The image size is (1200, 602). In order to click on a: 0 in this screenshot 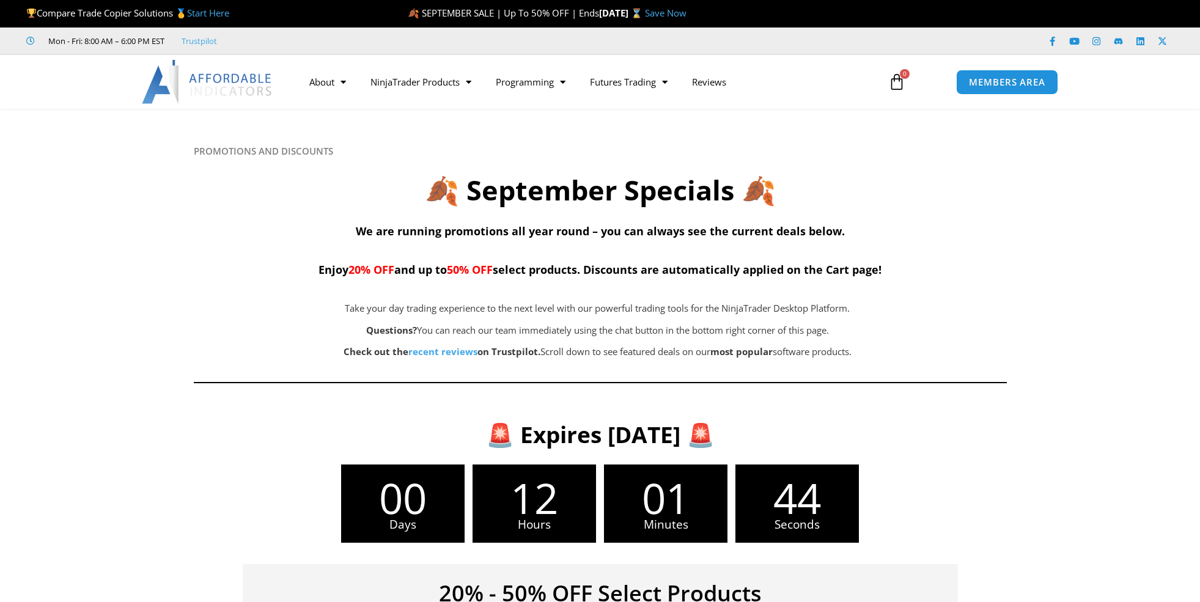, I will do `click(897, 82)`.